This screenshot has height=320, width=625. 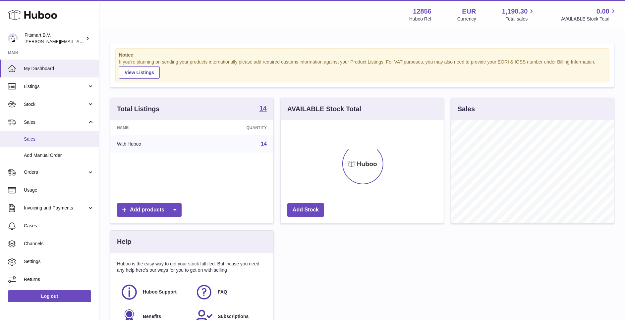 I want to click on a: Huboo Support, so click(x=154, y=293).